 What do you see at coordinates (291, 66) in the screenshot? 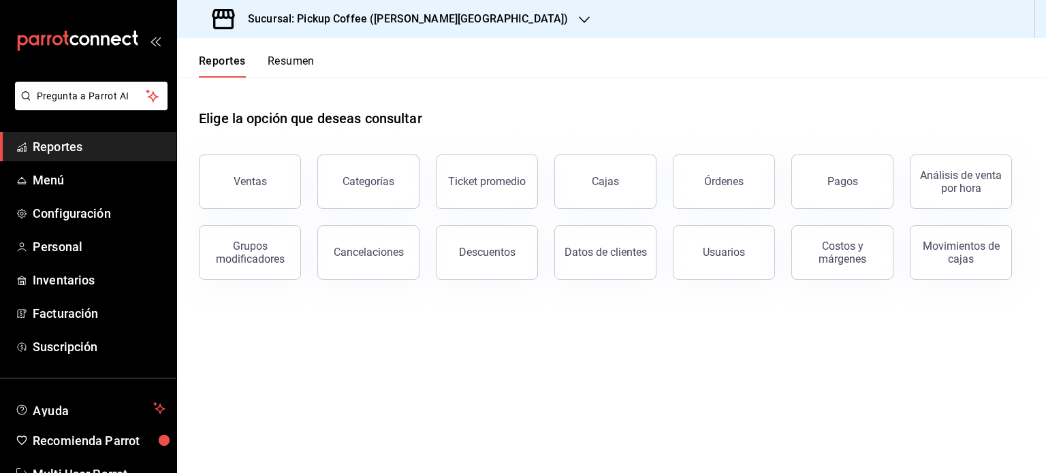
I see `button: Resumen` at bounding box center [291, 66].